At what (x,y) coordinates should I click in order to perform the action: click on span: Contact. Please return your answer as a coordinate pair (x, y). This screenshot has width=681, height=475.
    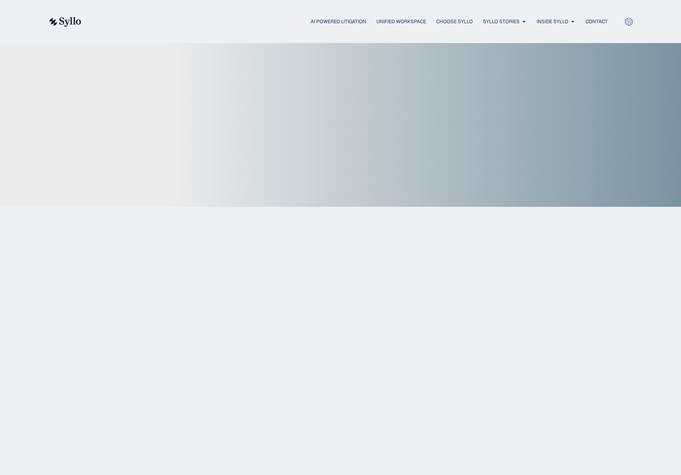
    Looking at the image, I should click on (597, 22).